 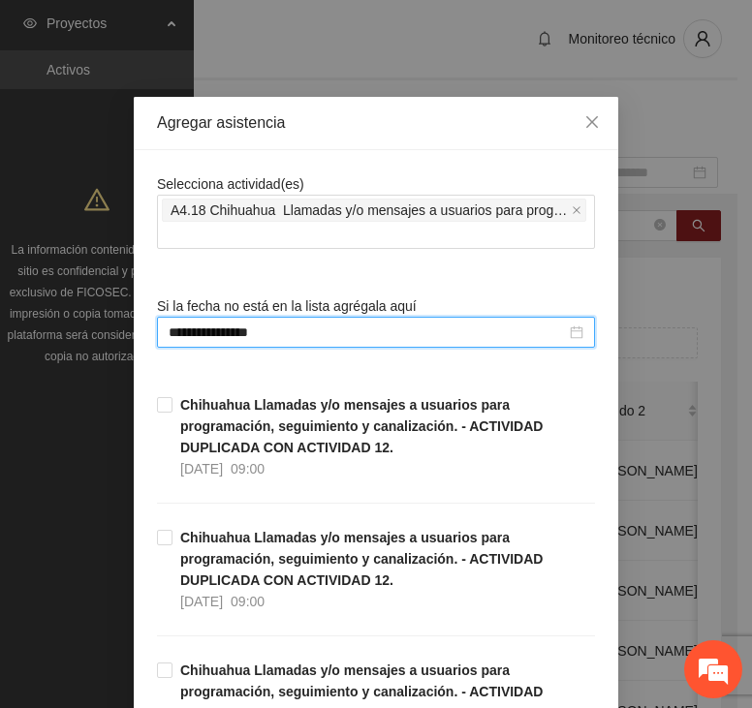 I want to click on span: Selecciona actividad(es), so click(x=231, y=184).